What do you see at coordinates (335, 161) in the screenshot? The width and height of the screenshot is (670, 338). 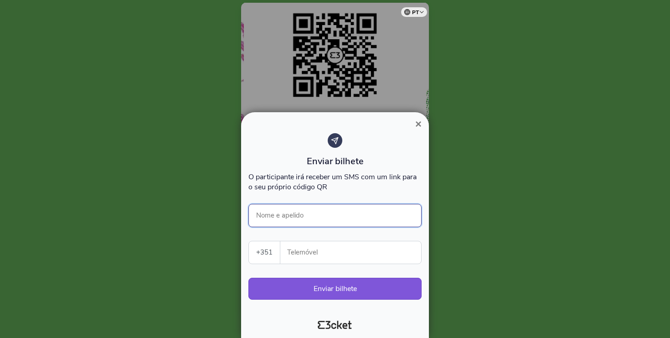 I see `span: Enviar bilhete` at bounding box center [335, 161].